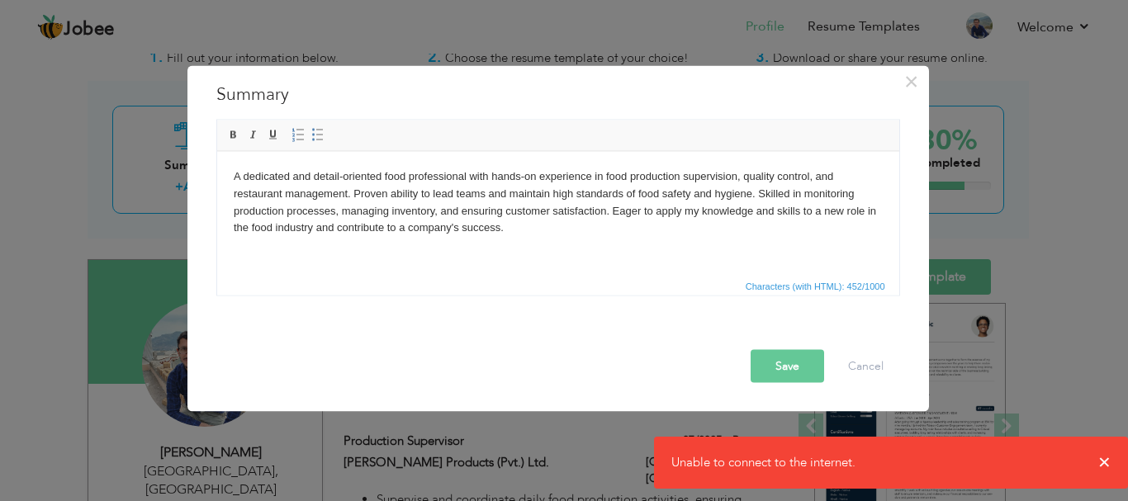  What do you see at coordinates (298, 135) in the screenshot?
I see `a: Insert/Remove Numbered List` at bounding box center [298, 135].